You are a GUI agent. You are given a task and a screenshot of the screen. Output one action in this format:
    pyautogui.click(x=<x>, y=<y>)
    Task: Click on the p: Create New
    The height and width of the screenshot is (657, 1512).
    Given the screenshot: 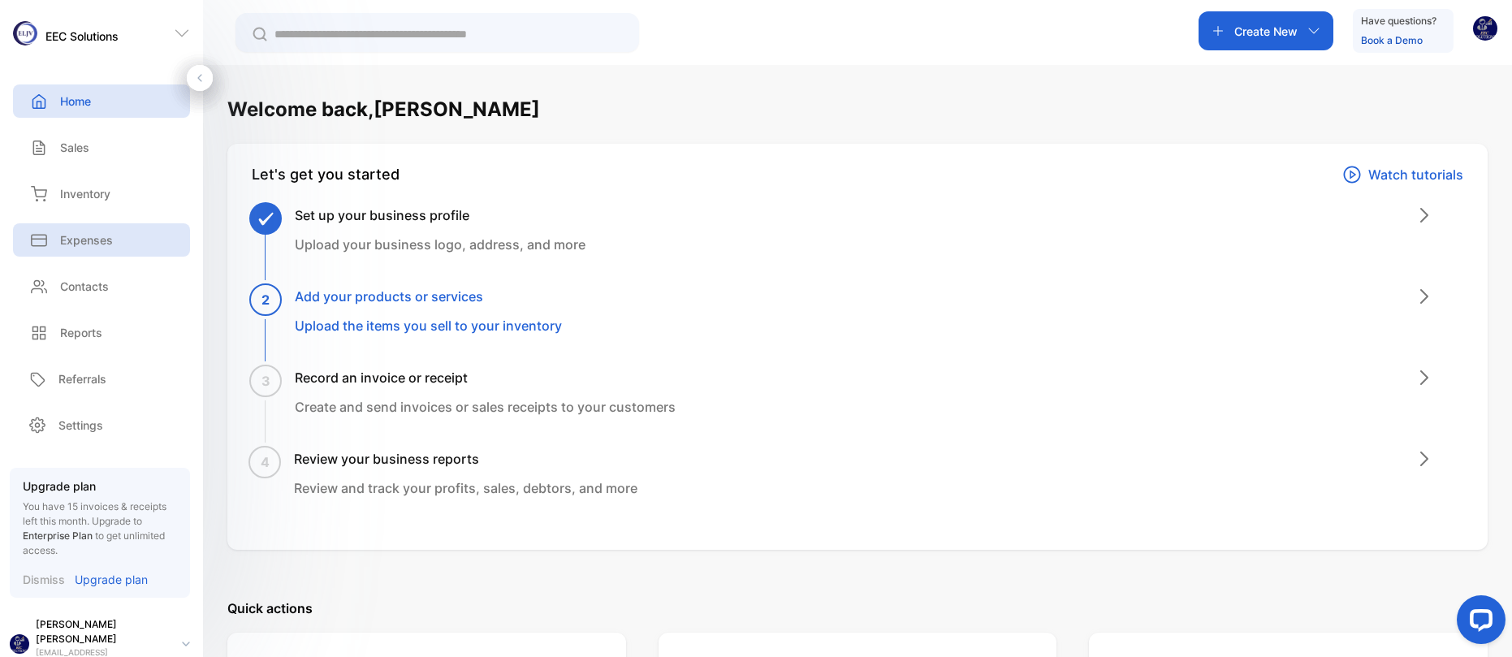 What is the action you would take?
    pyautogui.click(x=1266, y=31)
    